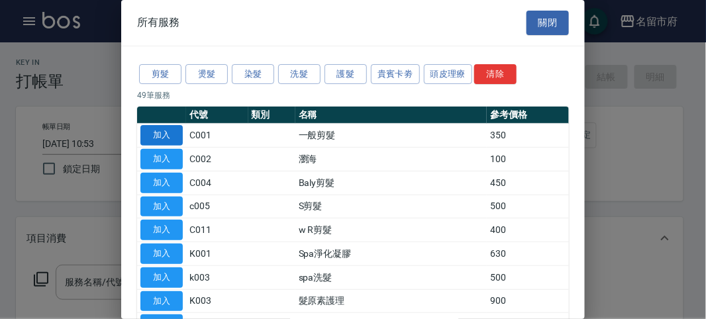 This screenshot has height=319, width=706. What do you see at coordinates (528, 136) in the screenshot?
I see `td: 350` at bounding box center [528, 136].